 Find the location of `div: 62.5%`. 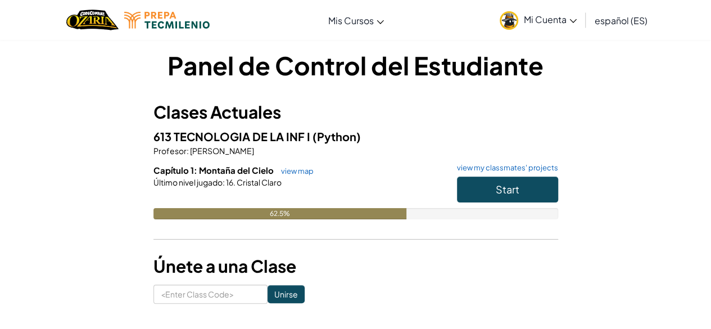

div: 62.5% is located at coordinates (280, 214).